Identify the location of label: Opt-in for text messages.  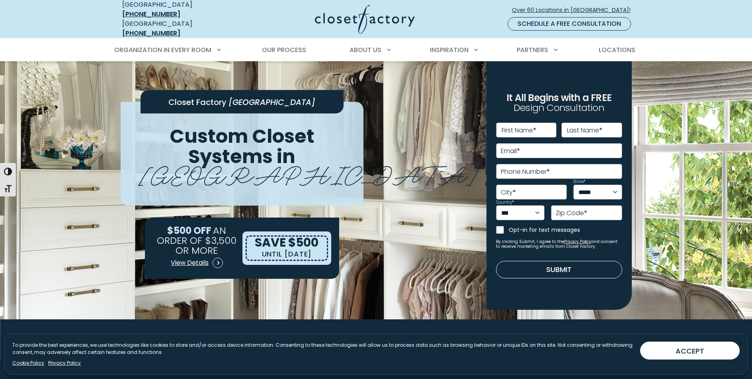
(565, 230).